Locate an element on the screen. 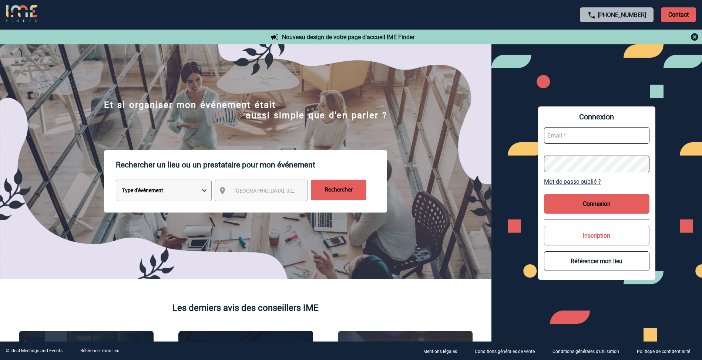 The image size is (702, 360). input: Rechercher is located at coordinates (339, 190).